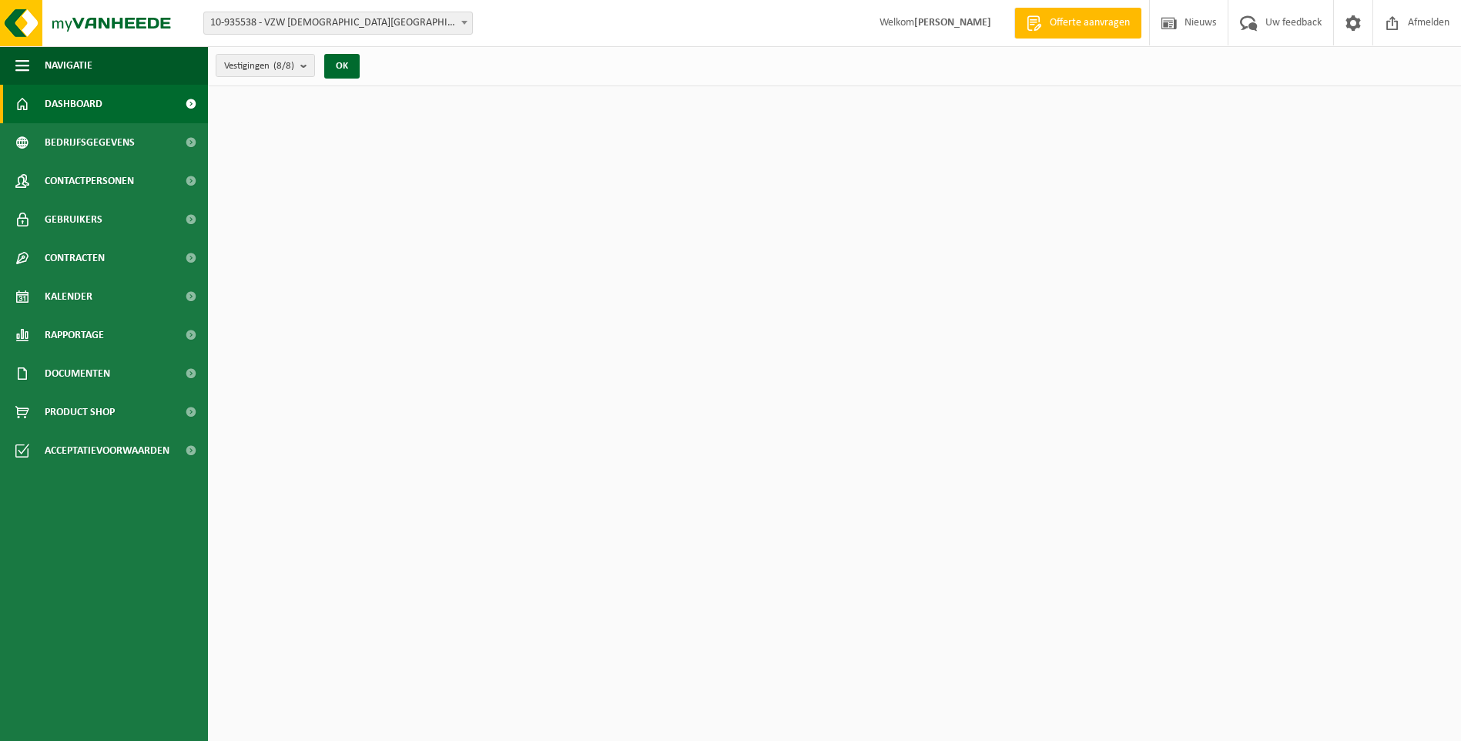  I want to click on button: Vestigingen(8/8), so click(265, 65).